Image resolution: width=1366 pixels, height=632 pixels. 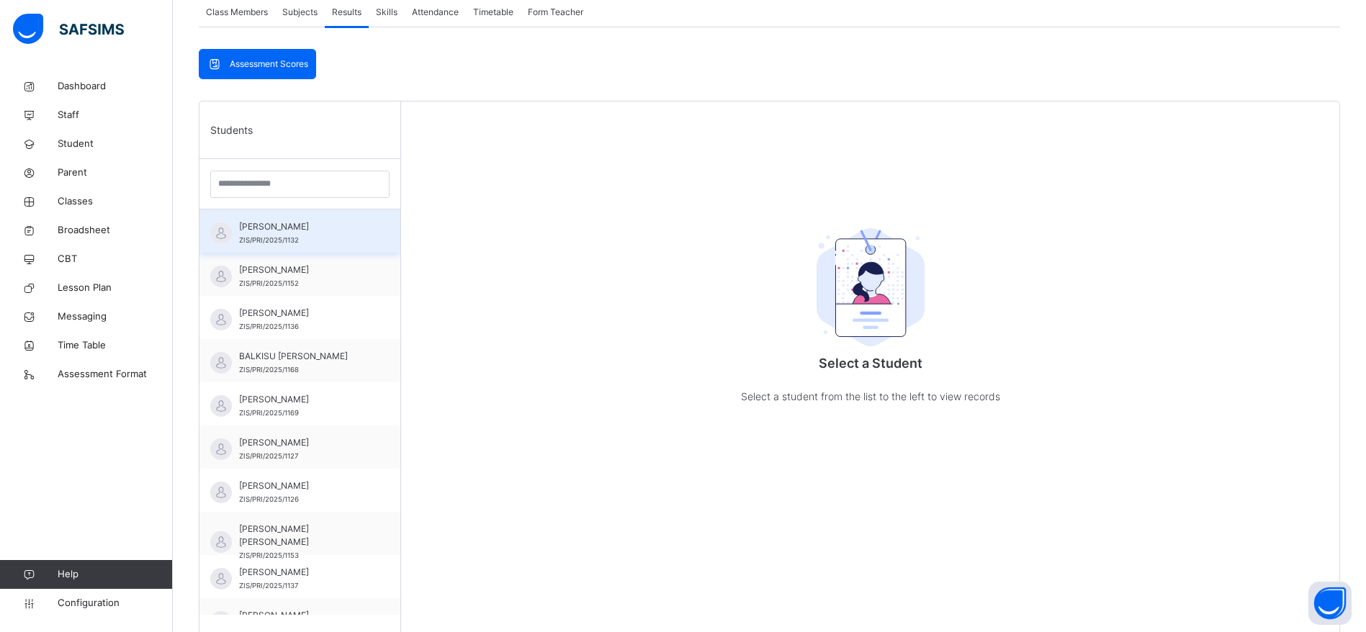 What do you see at coordinates (871, 396) in the screenshot?
I see `p: Select a student from the list to the left to view records` at bounding box center [871, 396].